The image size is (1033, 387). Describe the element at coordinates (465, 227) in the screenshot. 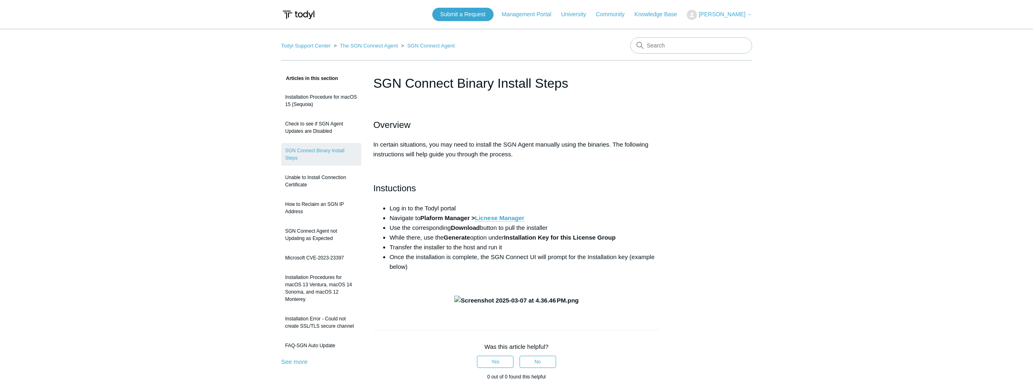

I see `strong: Download` at that location.